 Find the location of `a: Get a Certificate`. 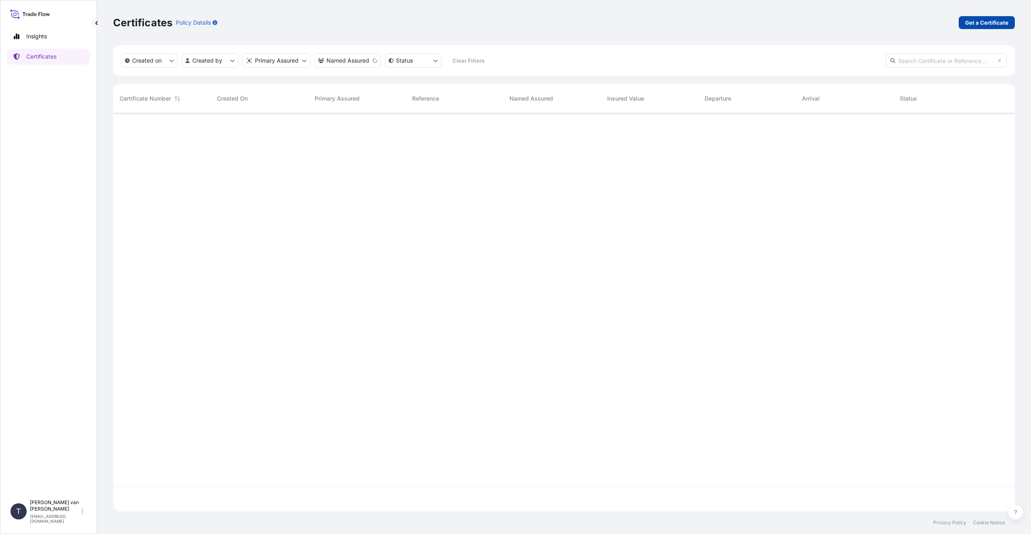

a: Get a Certificate is located at coordinates (987, 23).